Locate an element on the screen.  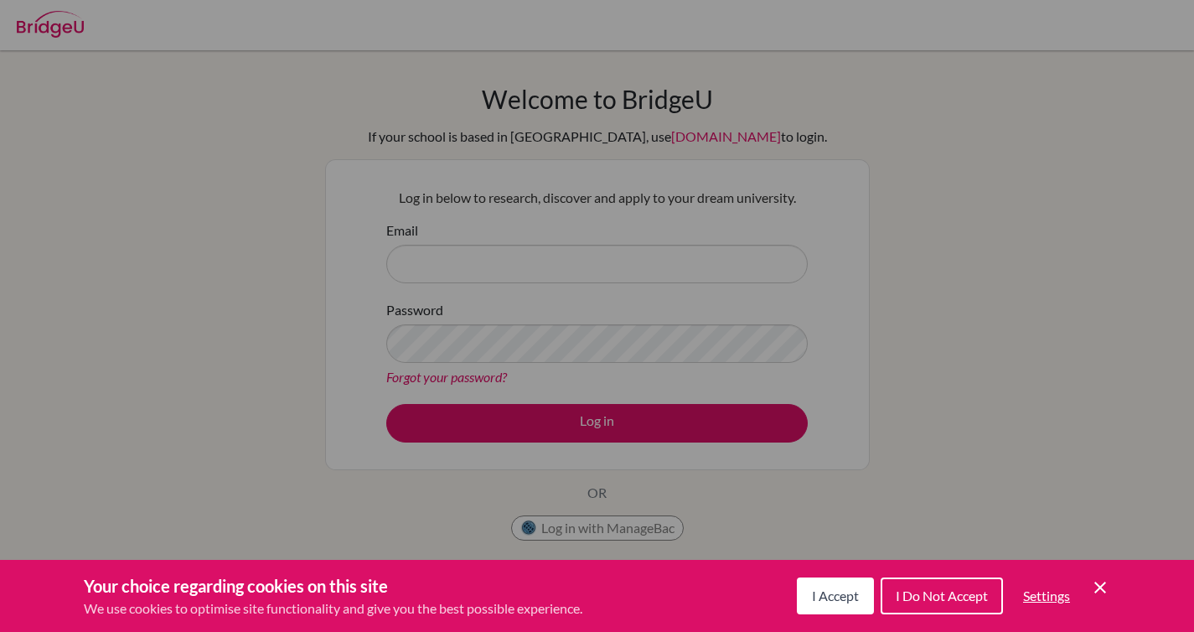
span: Settings is located at coordinates (1046, 595).